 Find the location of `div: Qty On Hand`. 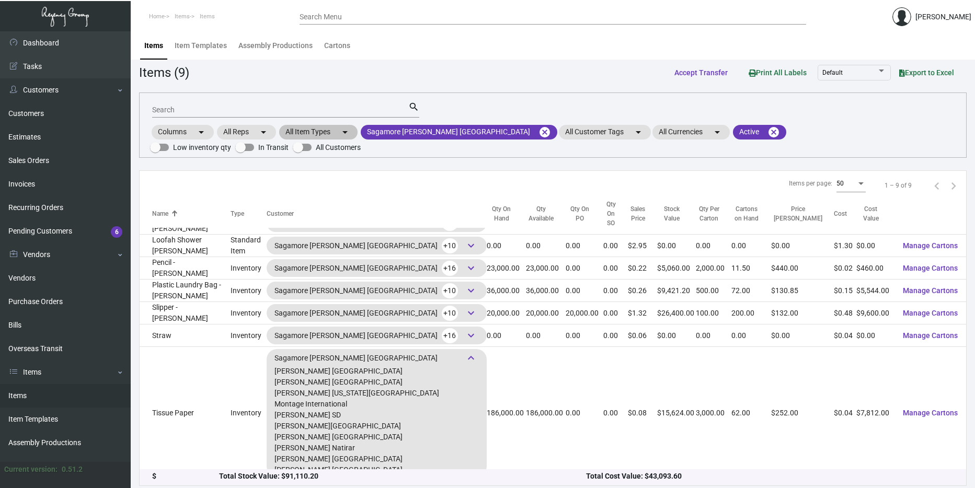

div: Qty On Hand is located at coordinates (502, 214).